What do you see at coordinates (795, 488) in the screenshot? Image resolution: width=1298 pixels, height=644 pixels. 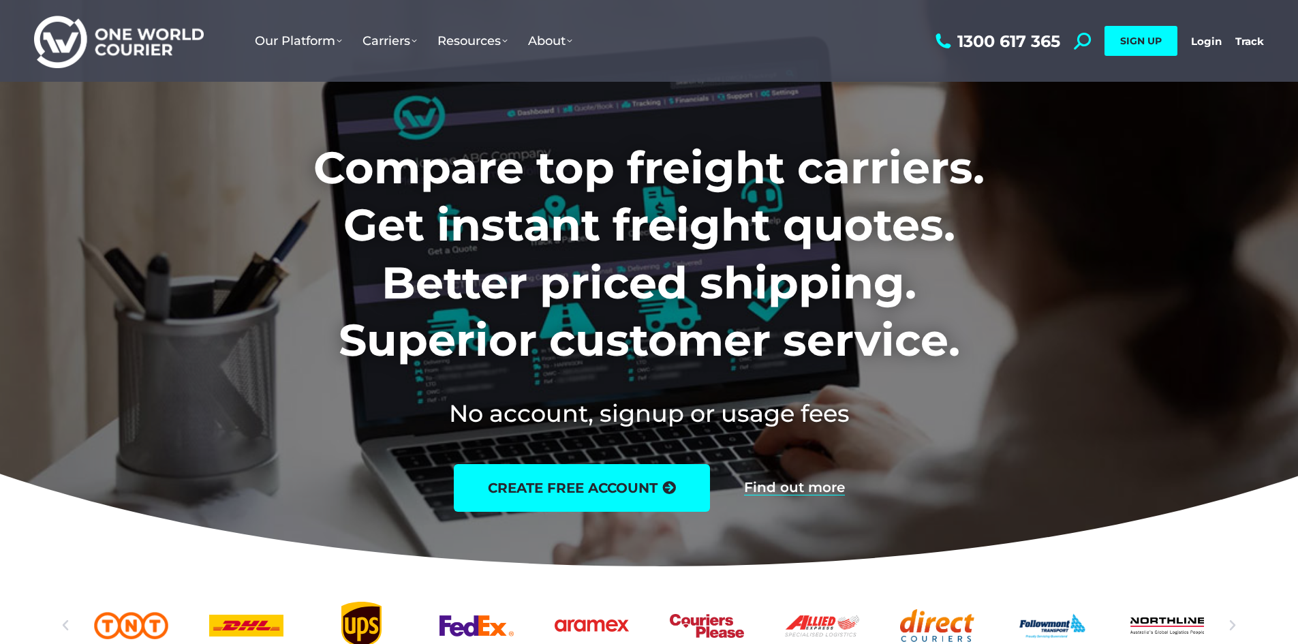 I see `a: Find out more` at bounding box center [795, 488].